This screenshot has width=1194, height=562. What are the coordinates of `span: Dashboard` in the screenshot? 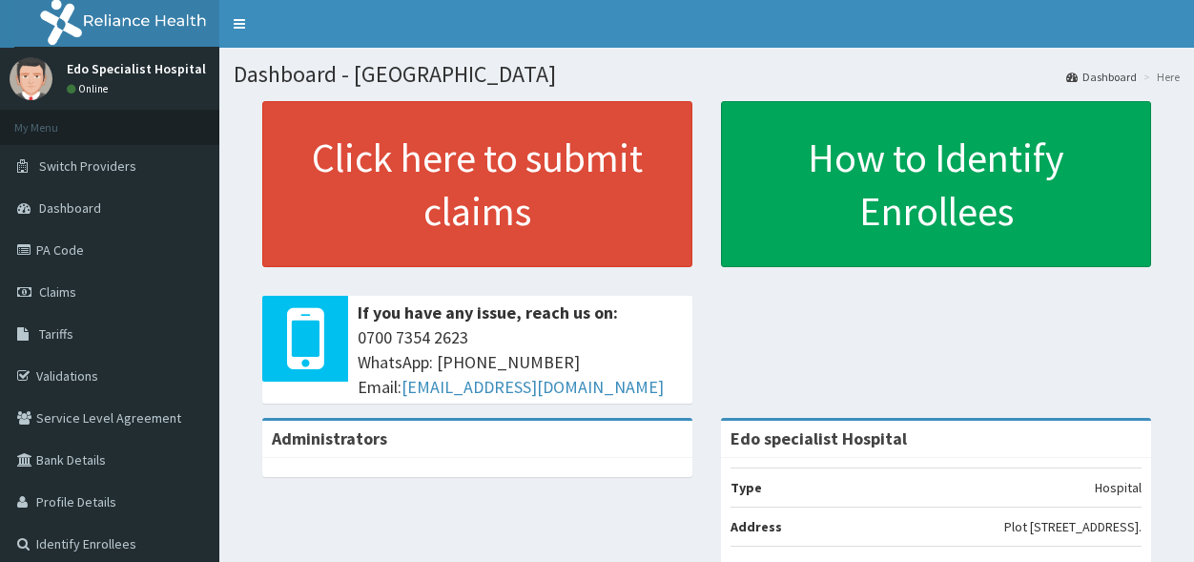 It's located at (70, 208).